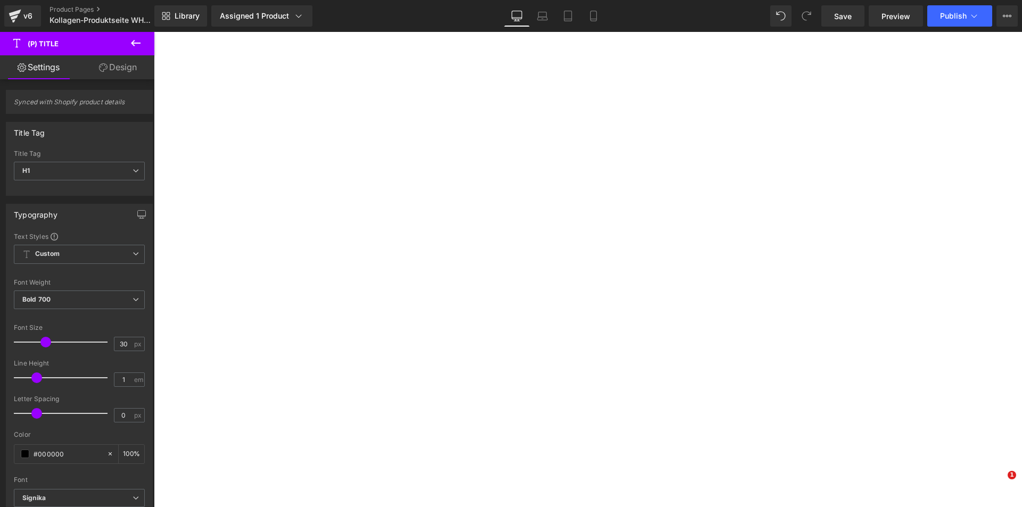 The height and width of the screenshot is (507, 1022). I want to click on span: Save, so click(843, 16).